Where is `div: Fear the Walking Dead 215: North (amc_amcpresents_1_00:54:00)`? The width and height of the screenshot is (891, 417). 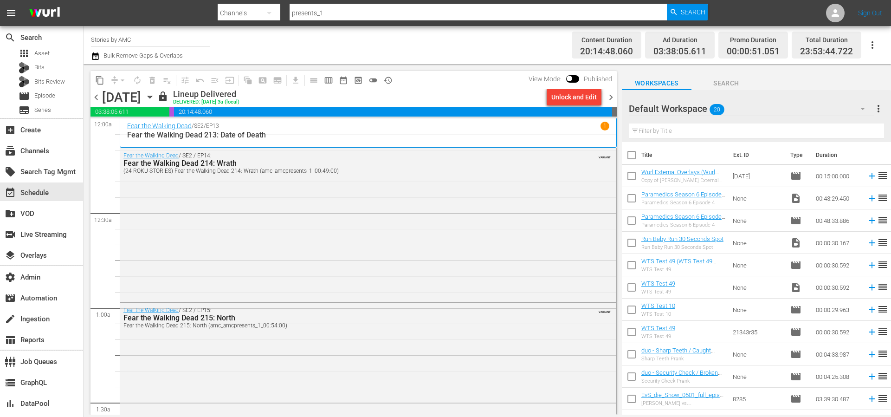 div: Fear the Walking Dead 215: North (amc_amcpresents_1_00:54:00) is located at coordinates (343, 325).